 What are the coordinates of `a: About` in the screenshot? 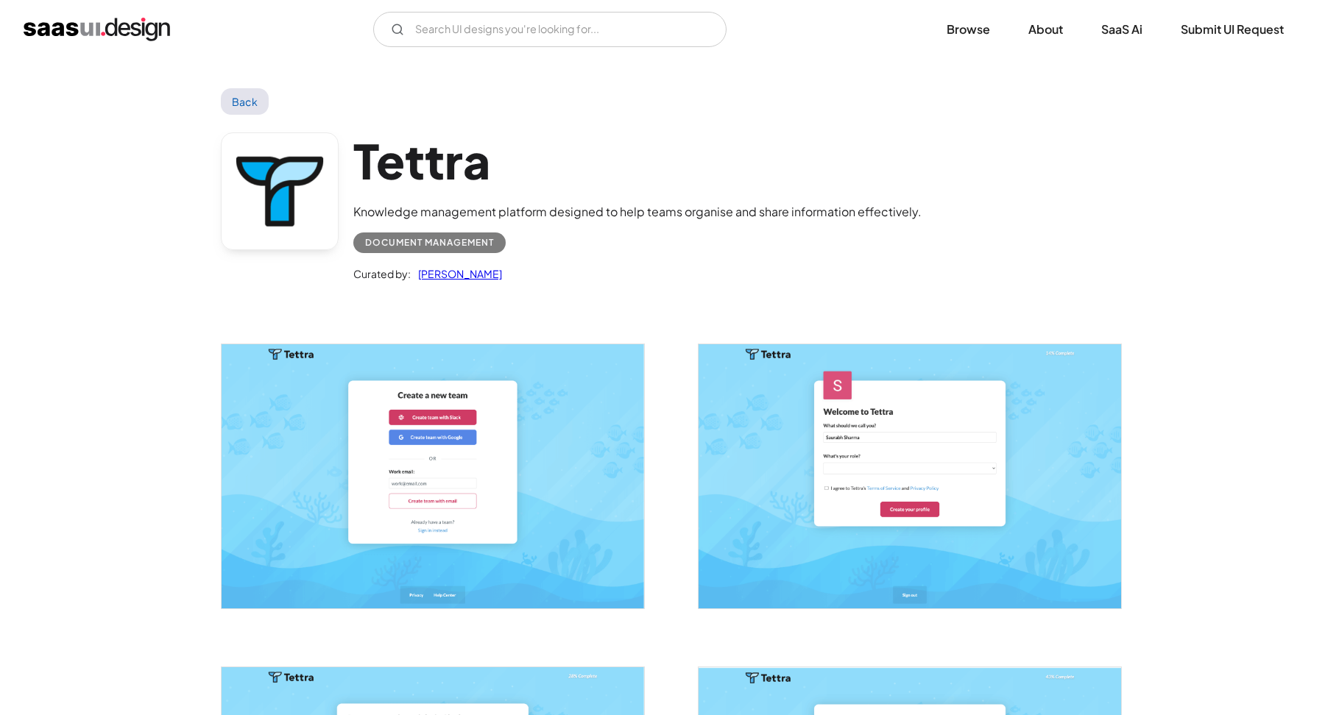 It's located at (1045, 29).